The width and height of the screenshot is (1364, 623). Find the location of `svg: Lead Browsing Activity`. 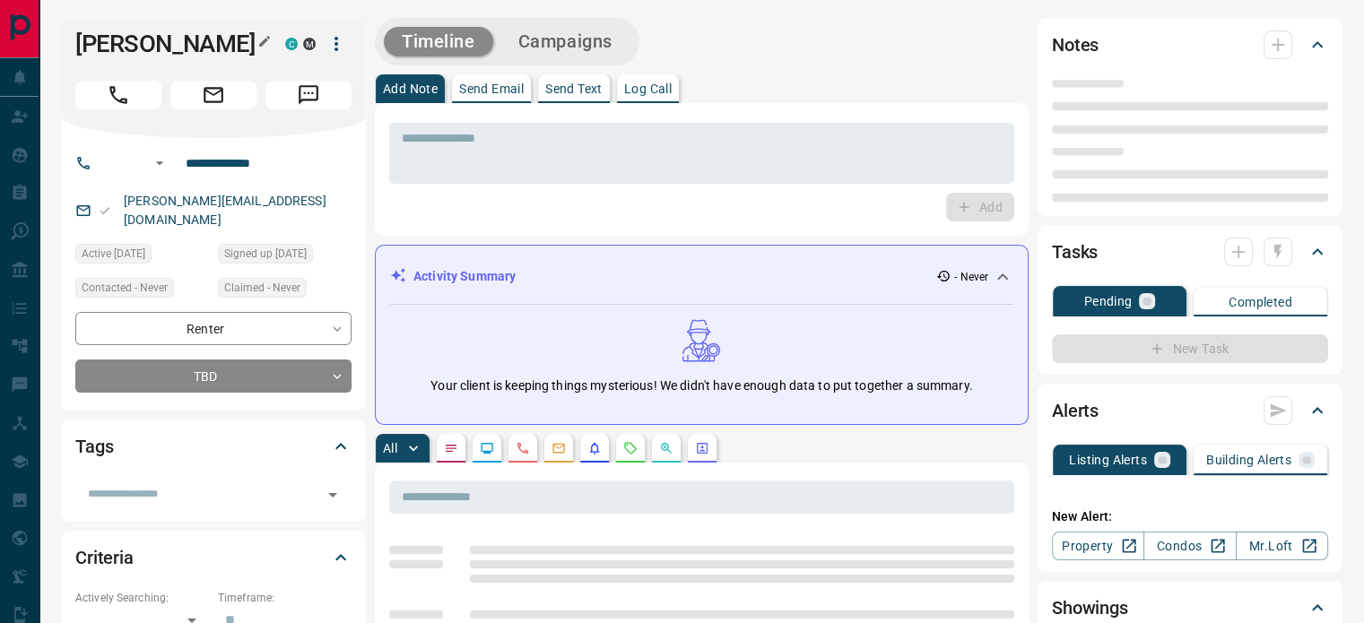

svg: Lead Browsing Activity is located at coordinates (487, 448).